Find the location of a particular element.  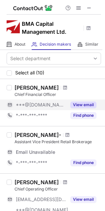

span: About is located at coordinates (20, 44).